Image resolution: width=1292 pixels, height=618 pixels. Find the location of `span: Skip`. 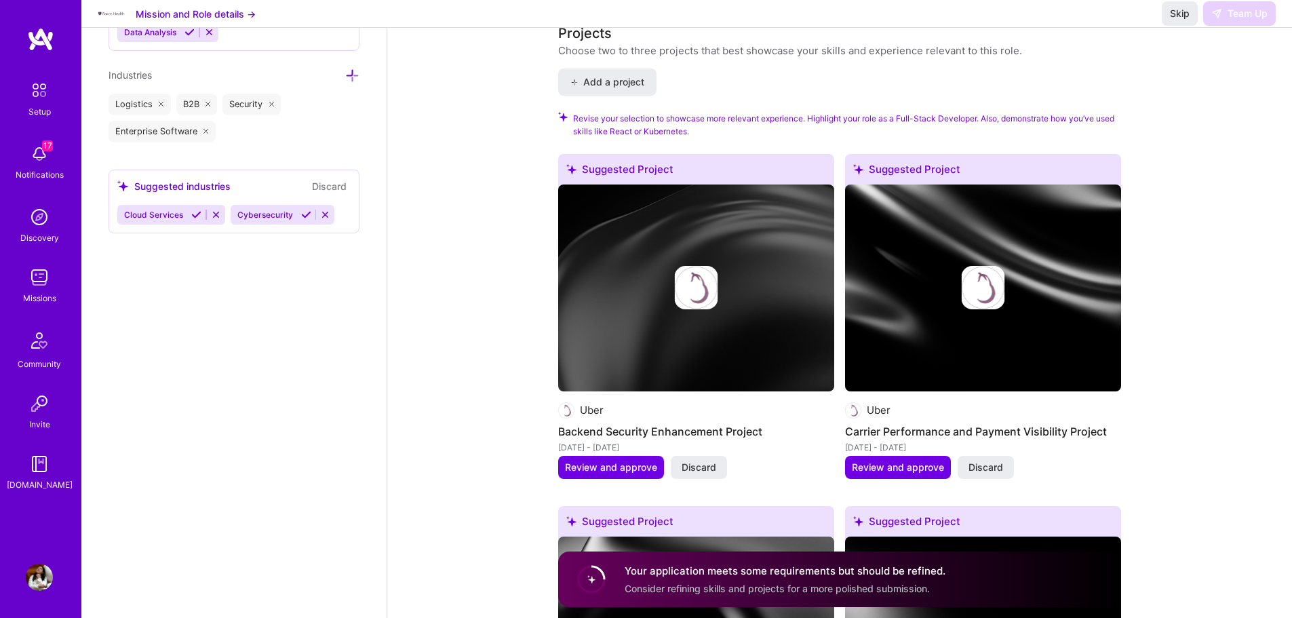

span: Skip is located at coordinates (1180, 14).